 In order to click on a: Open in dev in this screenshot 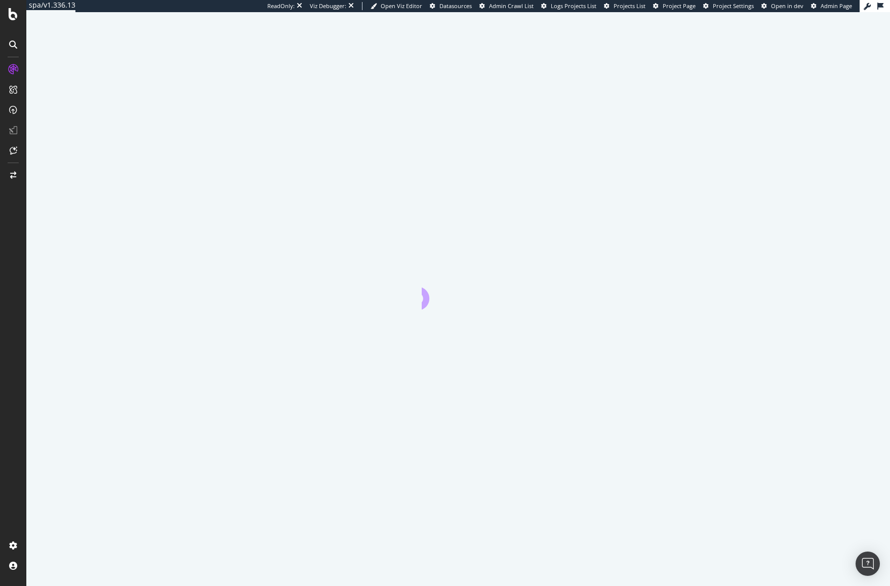, I will do `click(782, 6)`.